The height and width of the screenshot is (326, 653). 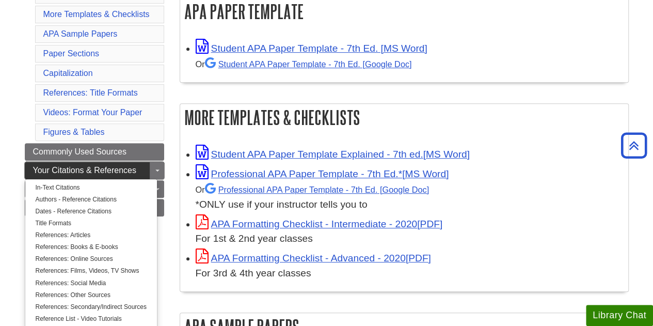 What do you see at coordinates (91, 271) in the screenshot?
I see `a: References: Films, Videos, TV Shows` at bounding box center [91, 271].